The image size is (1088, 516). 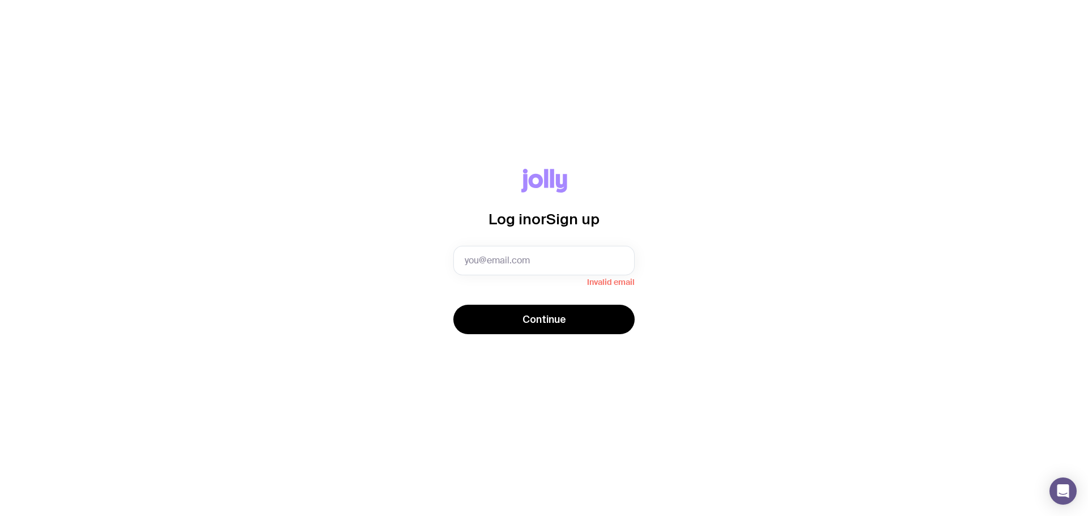 What do you see at coordinates (573, 219) in the screenshot?
I see `span: Sign up` at bounding box center [573, 219].